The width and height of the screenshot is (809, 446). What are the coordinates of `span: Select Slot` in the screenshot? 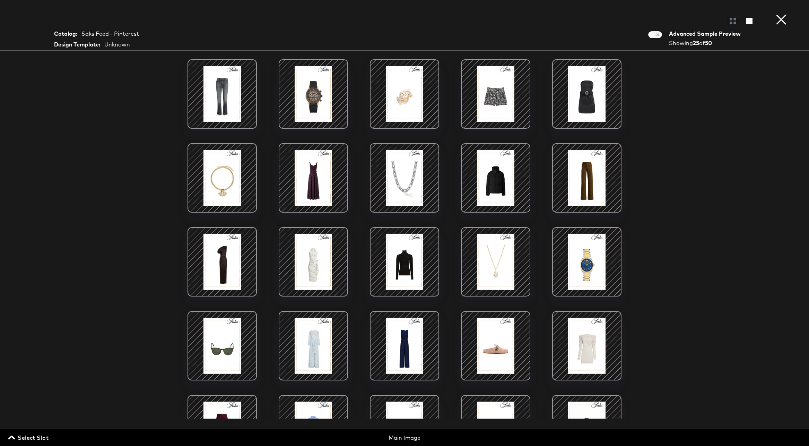 It's located at (29, 437).